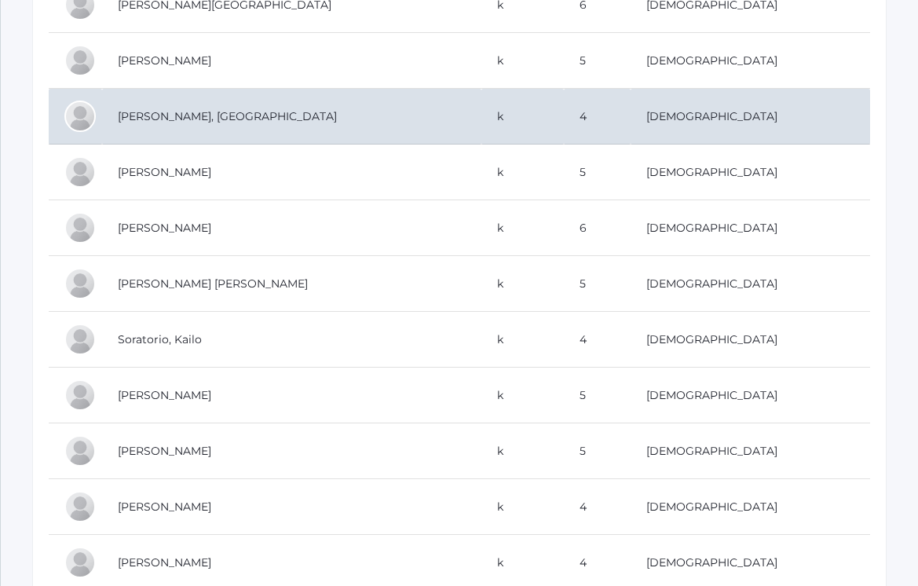 The height and width of the screenshot is (586, 918). I want to click on div: Vincent Scrudato, so click(80, 228).